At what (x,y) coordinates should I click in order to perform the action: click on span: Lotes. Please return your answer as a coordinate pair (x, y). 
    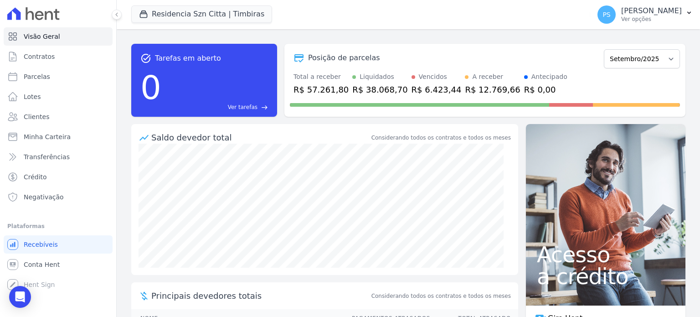
    Looking at the image, I should click on (32, 97).